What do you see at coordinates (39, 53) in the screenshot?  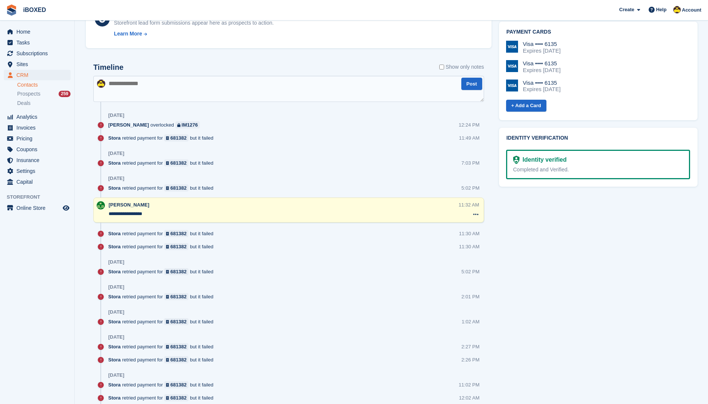 I see `span: Subscriptions` at bounding box center [39, 53].